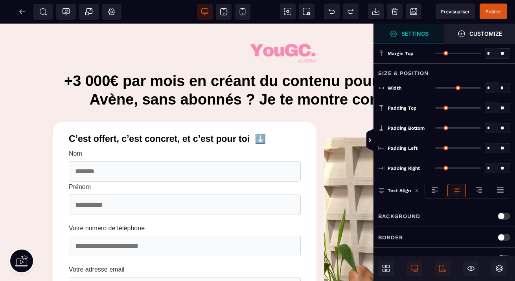 This screenshot has width=515, height=281. What do you see at coordinates (185, 130) in the screenshot?
I see `text: Nom` at bounding box center [185, 130].